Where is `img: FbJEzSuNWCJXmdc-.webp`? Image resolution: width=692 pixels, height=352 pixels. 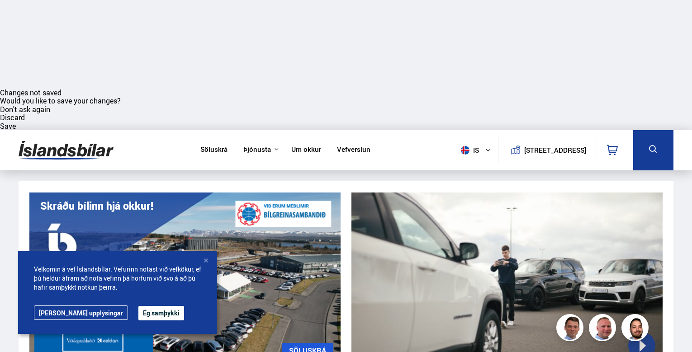 img: FbJEzSuNWCJXmdc-.webp is located at coordinates (571, 329).